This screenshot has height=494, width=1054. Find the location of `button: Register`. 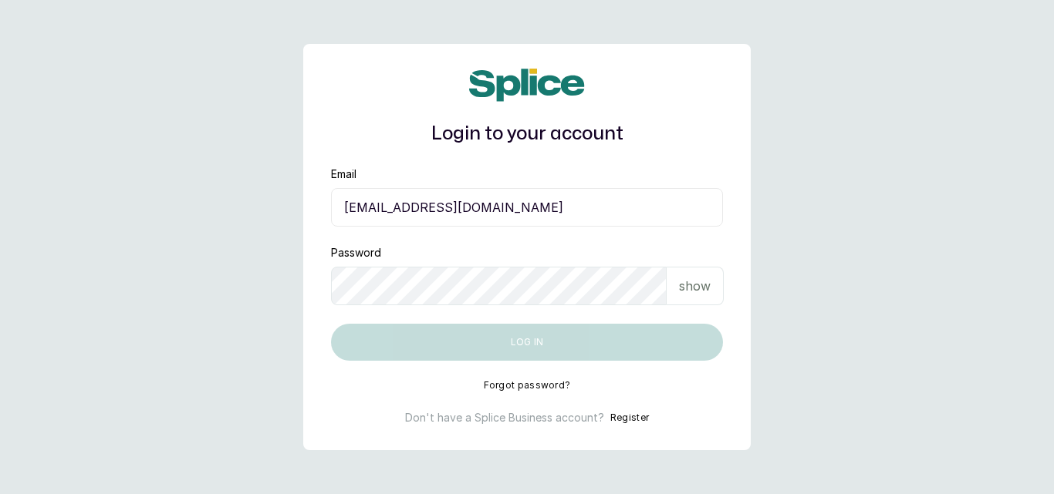

button: Register is located at coordinates (629, 418).